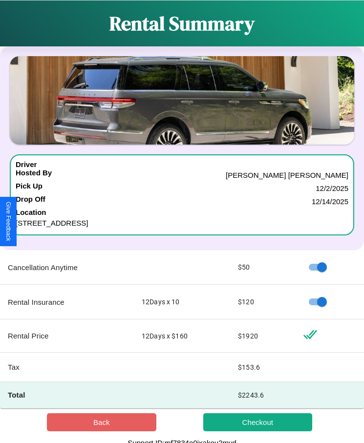 Image resolution: width=364 pixels, height=443 pixels. Describe the element at coordinates (182, 336) in the screenshot. I see `td: 12 Days x $ 160` at that location.